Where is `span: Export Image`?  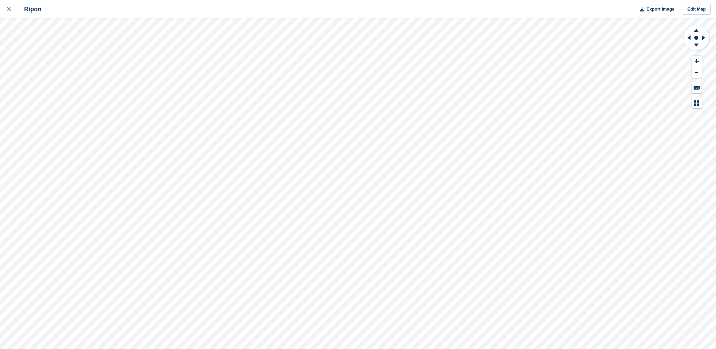
span: Export Image is located at coordinates (660, 9).